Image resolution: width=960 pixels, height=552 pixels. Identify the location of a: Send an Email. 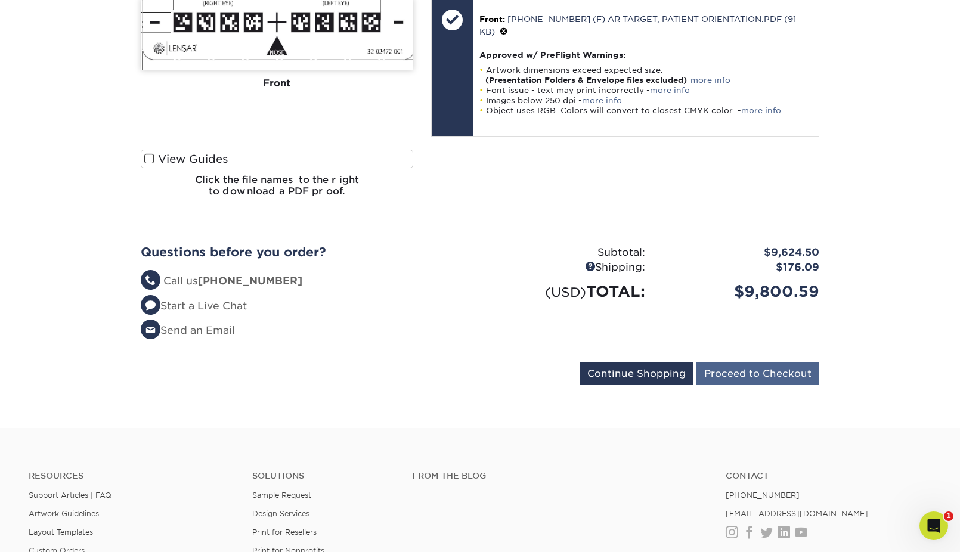
(188, 330).